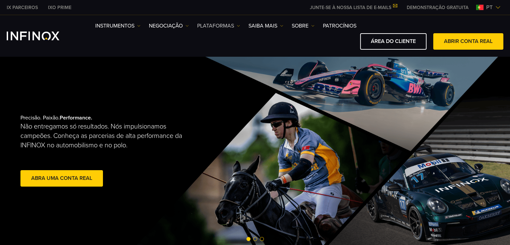 The height and width of the screenshot is (245, 510). I want to click on a: INFINOX MENU, so click(438, 7).